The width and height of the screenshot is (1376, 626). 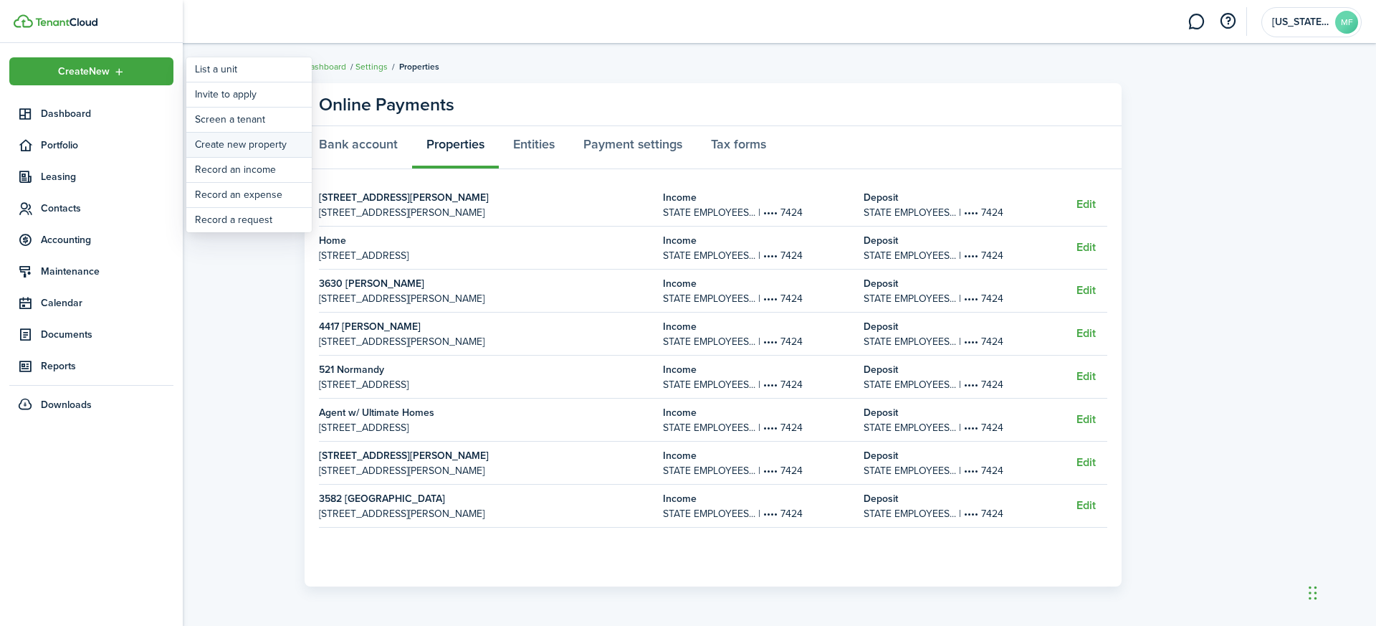 What do you see at coordinates (1196, 22) in the screenshot?
I see `a: Messaging` at bounding box center [1196, 22].